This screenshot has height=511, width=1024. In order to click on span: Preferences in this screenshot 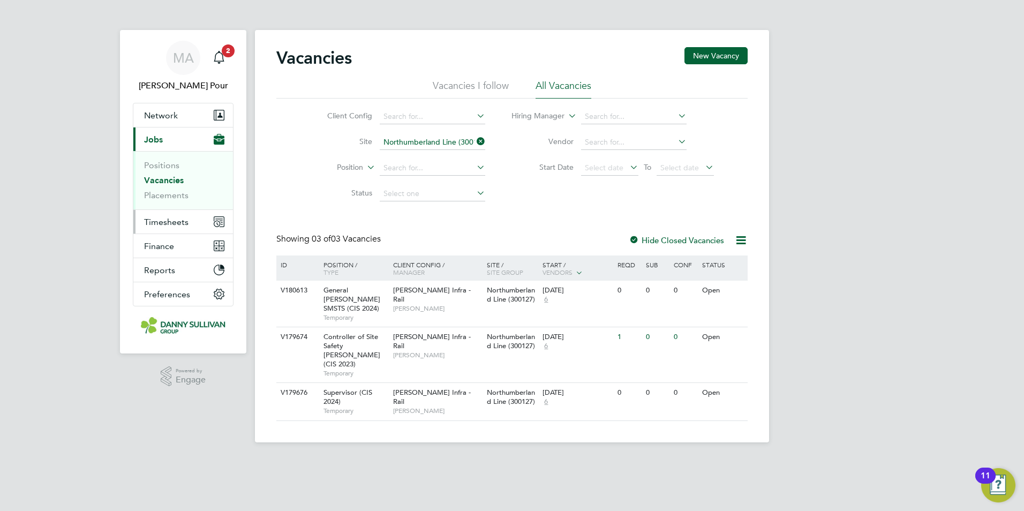, I will do `click(167, 294)`.